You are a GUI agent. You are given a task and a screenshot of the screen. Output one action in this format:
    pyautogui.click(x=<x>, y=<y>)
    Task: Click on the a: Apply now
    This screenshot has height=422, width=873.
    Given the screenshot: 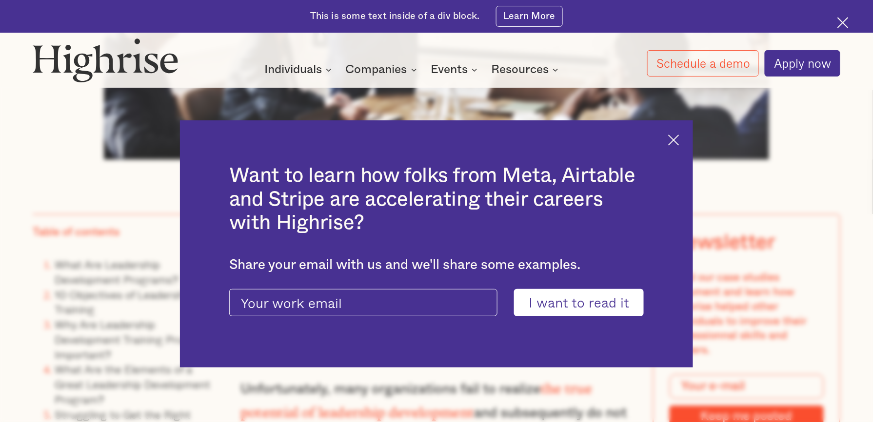 What is the action you would take?
    pyautogui.click(x=802, y=63)
    